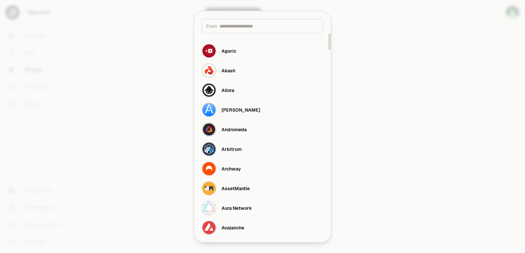 Image resolution: width=525 pixels, height=253 pixels. Describe the element at coordinates (209, 228) in the screenshot. I see `img: Avalanche Logo` at that location.